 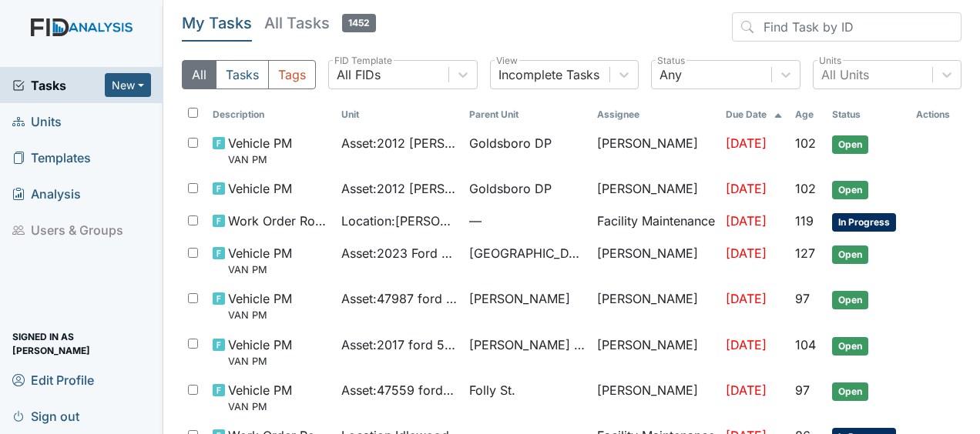 I want to click on span: Asset : 2017 ford 56895, so click(x=399, y=345).